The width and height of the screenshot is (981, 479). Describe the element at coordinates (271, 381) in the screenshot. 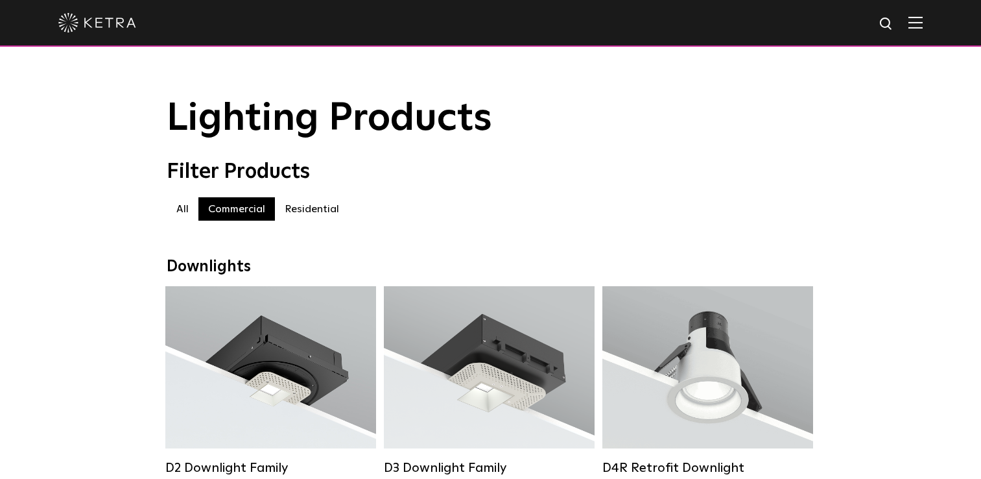

I see `a: D2 Downlight Family Lumen Output:1200Colors:White / Black / Gloss Black / Silver / Bronze / Silve...` at that location.